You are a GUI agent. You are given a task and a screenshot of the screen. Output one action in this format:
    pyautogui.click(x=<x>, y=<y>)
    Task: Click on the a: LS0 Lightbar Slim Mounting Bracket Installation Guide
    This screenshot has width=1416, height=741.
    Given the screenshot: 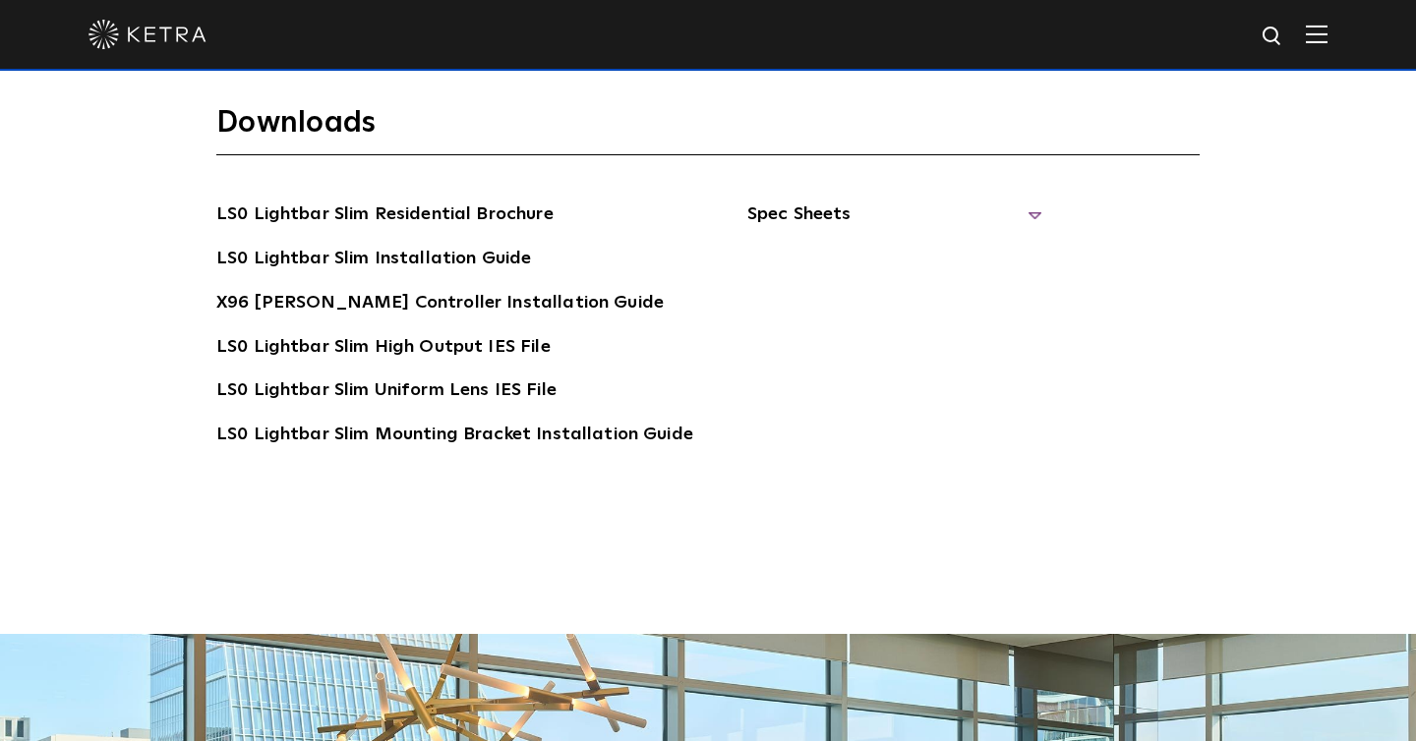 What is the action you would take?
    pyautogui.click(x=454, y=437)
    